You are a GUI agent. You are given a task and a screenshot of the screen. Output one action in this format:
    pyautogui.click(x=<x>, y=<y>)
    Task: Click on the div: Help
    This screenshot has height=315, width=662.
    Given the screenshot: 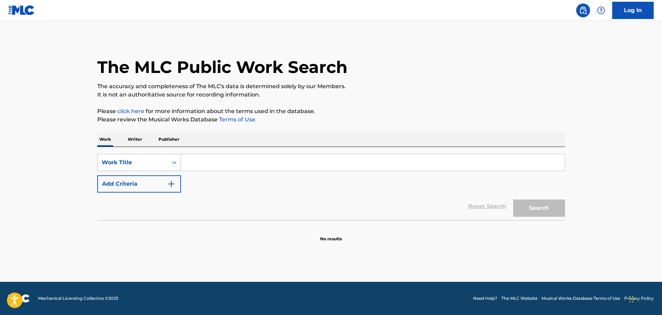 What is the action you would take?
    pyautogui.click(x=601, y=10)
    